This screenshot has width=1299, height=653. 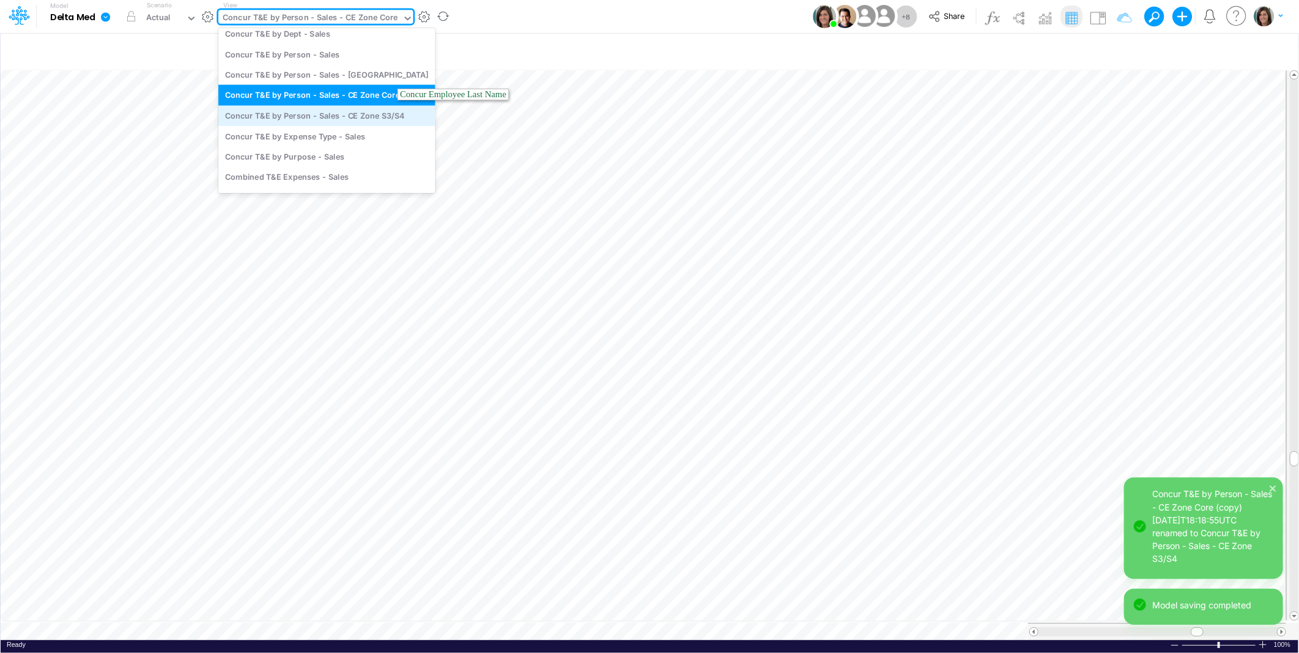 What do you see at coordinates (948, 17) in the screenshot?
I see `button: Share` at bounding box center [948, 17].